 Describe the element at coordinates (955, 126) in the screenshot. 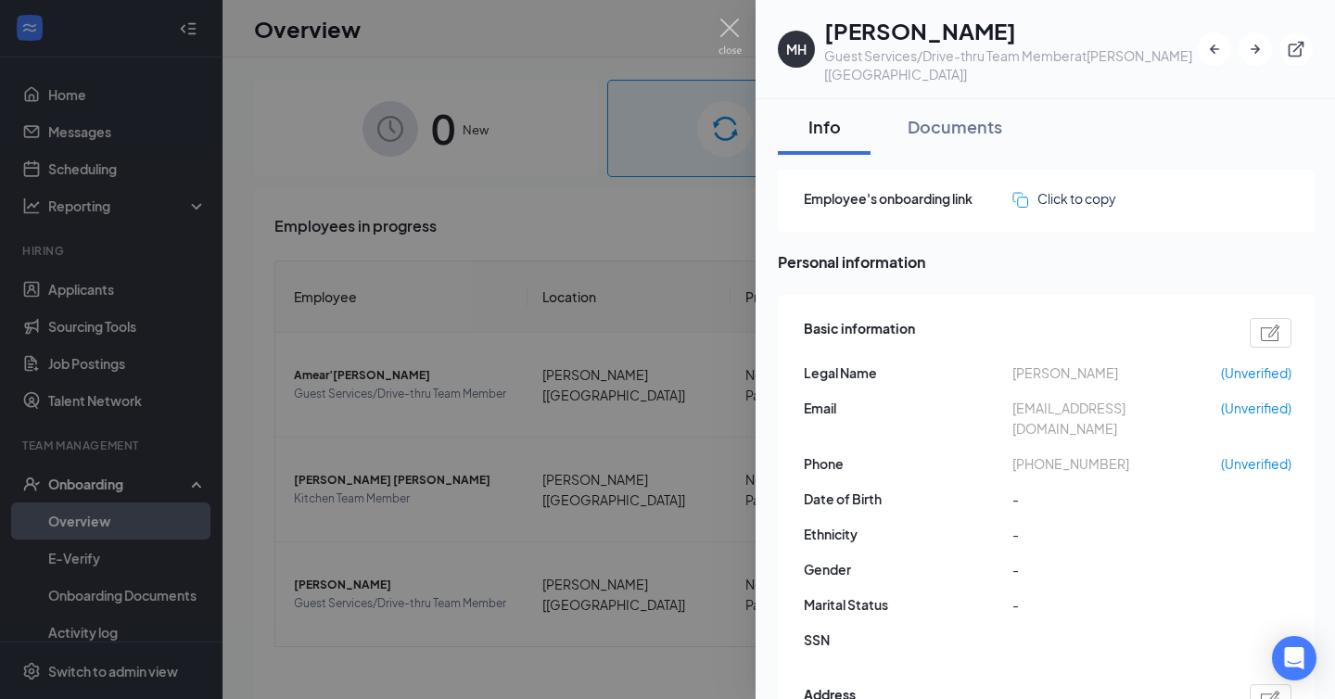

I see `div: Documents` at that location.